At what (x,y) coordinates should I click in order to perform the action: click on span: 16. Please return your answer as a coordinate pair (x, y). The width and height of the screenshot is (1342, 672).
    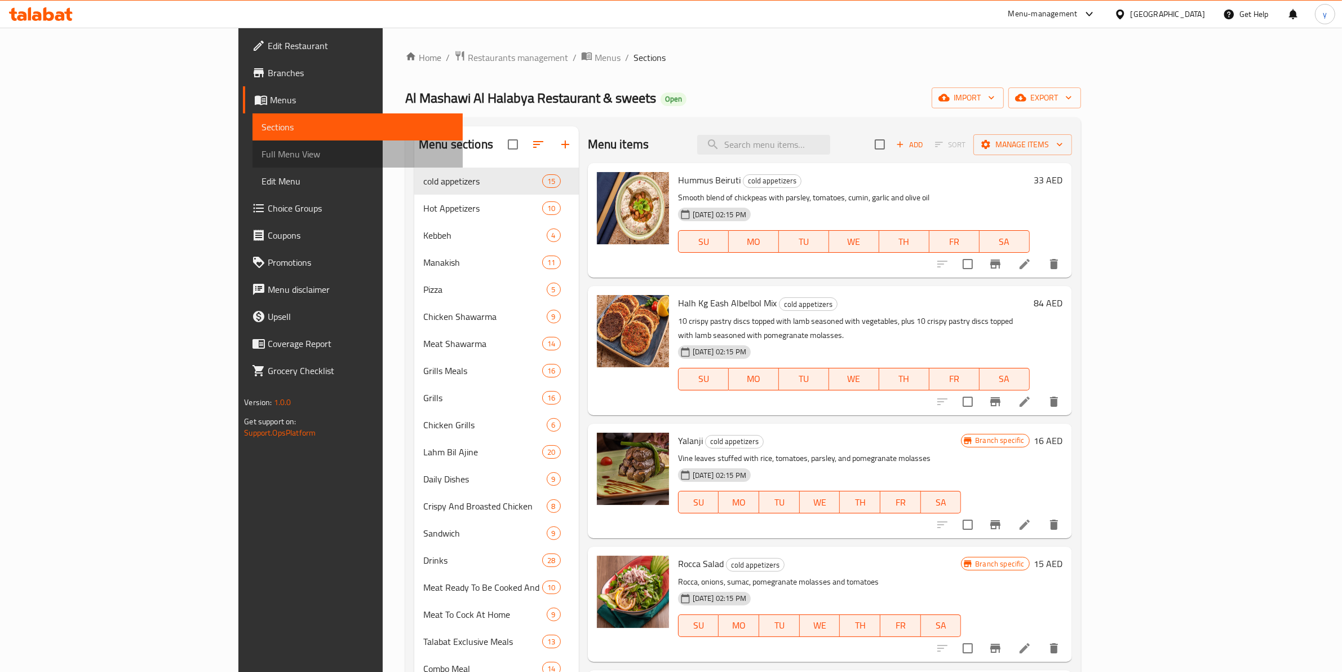
    Looking at the image, I should click on (551, 397).